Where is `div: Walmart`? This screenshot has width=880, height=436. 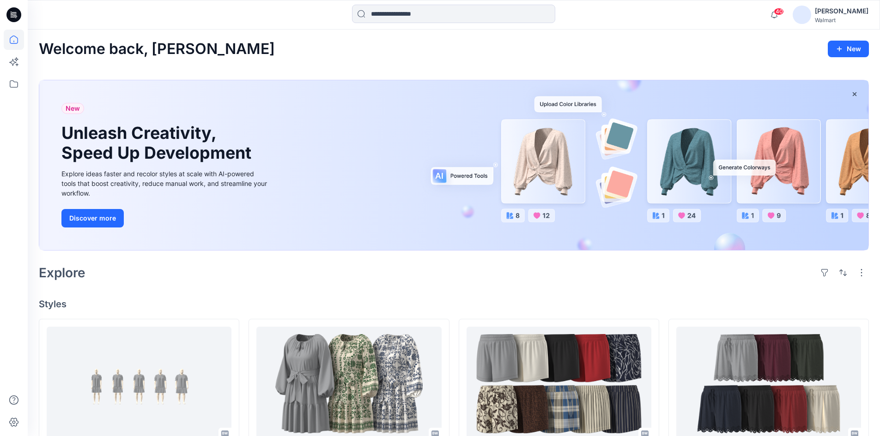
div: Walmart is located at coordinates (841, 20).